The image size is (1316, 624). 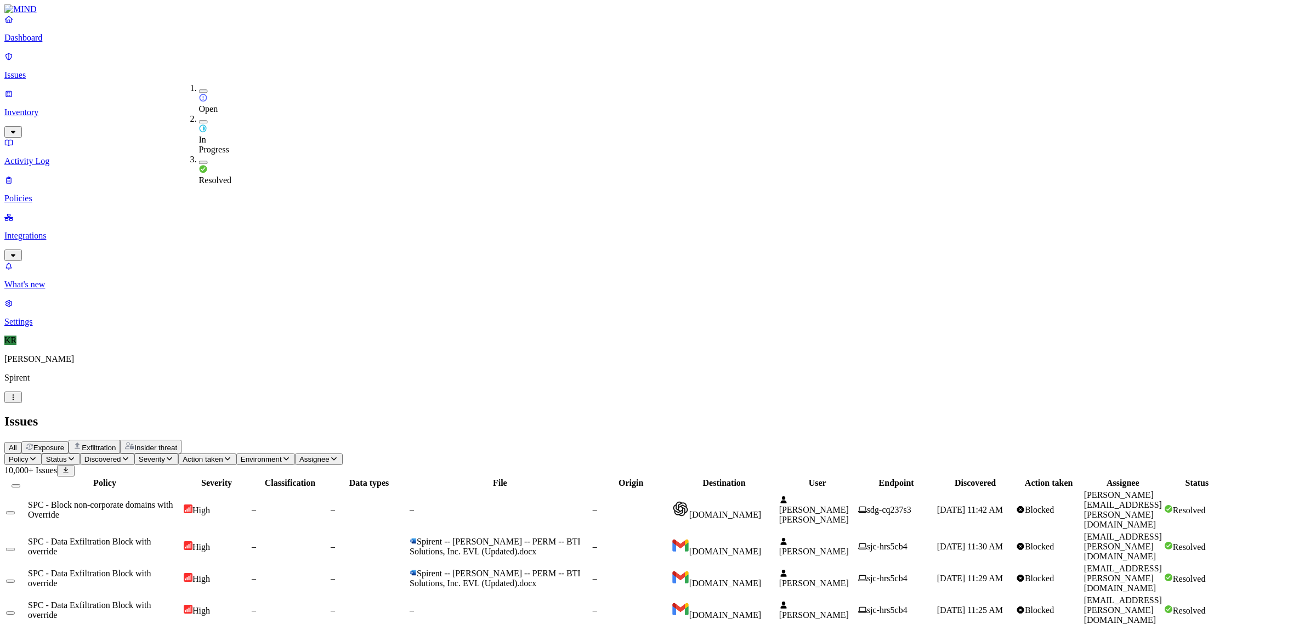 I want to click on span: Assignee, so click(x=314, y=459).